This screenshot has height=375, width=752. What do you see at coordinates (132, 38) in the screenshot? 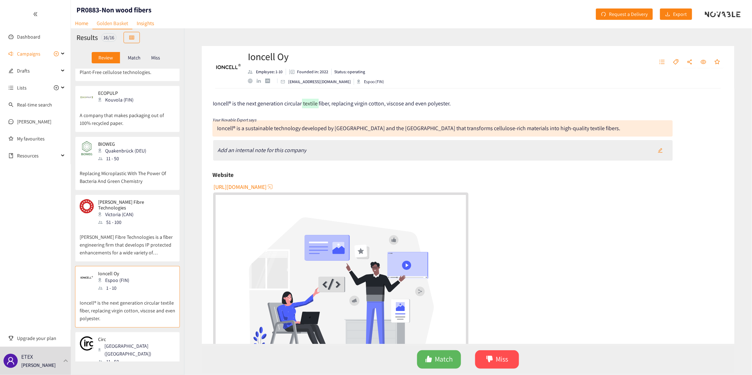
I see `button: table` at bounding box center [132, 38].